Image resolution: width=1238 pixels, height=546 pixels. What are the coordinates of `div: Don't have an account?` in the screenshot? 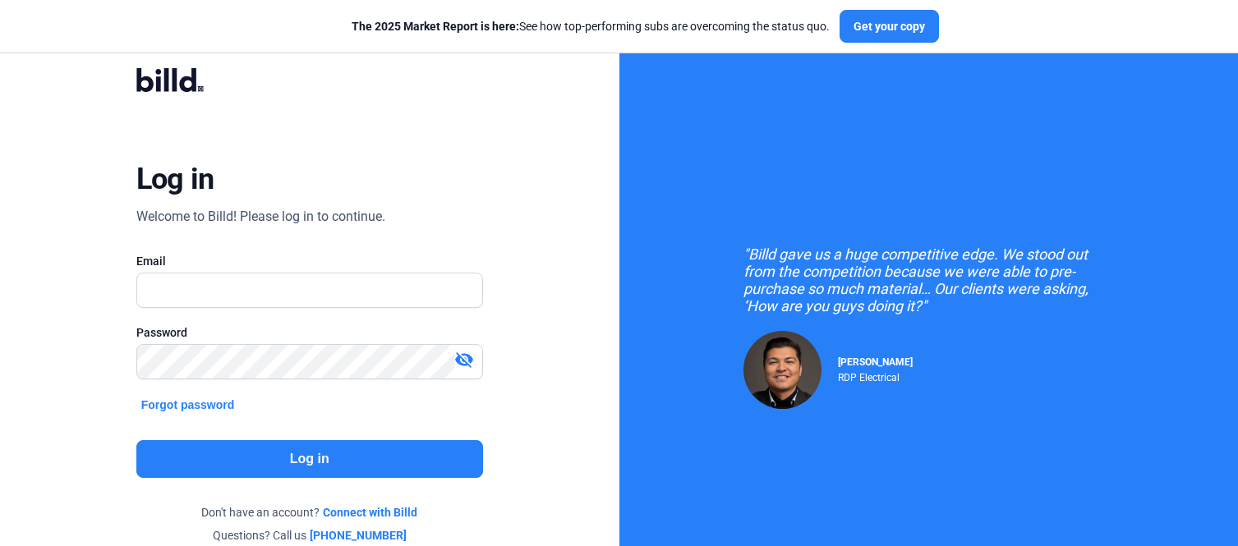 It's located at (310, 512).